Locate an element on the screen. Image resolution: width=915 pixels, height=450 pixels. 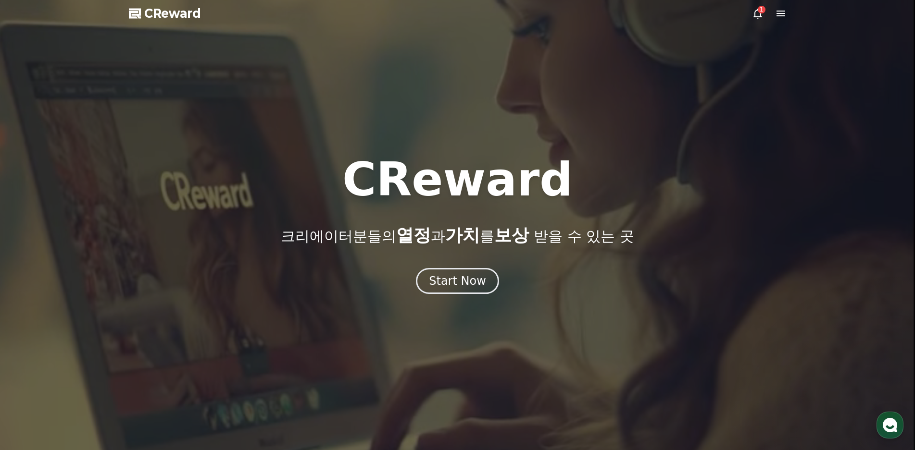
div: Start Now is located at coordinates (457, 281).